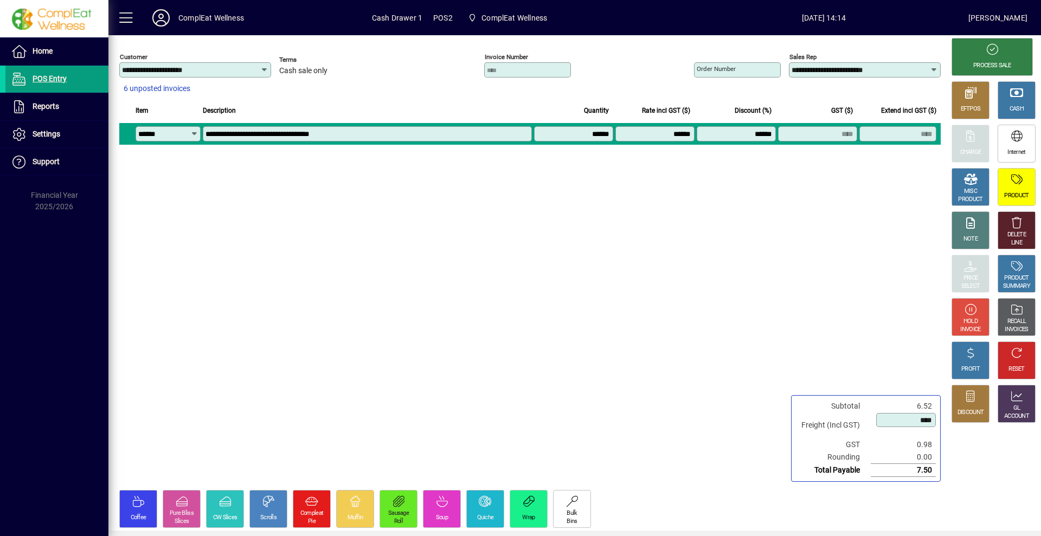  I want to click on div: INVOICES, so click(1016, 330).